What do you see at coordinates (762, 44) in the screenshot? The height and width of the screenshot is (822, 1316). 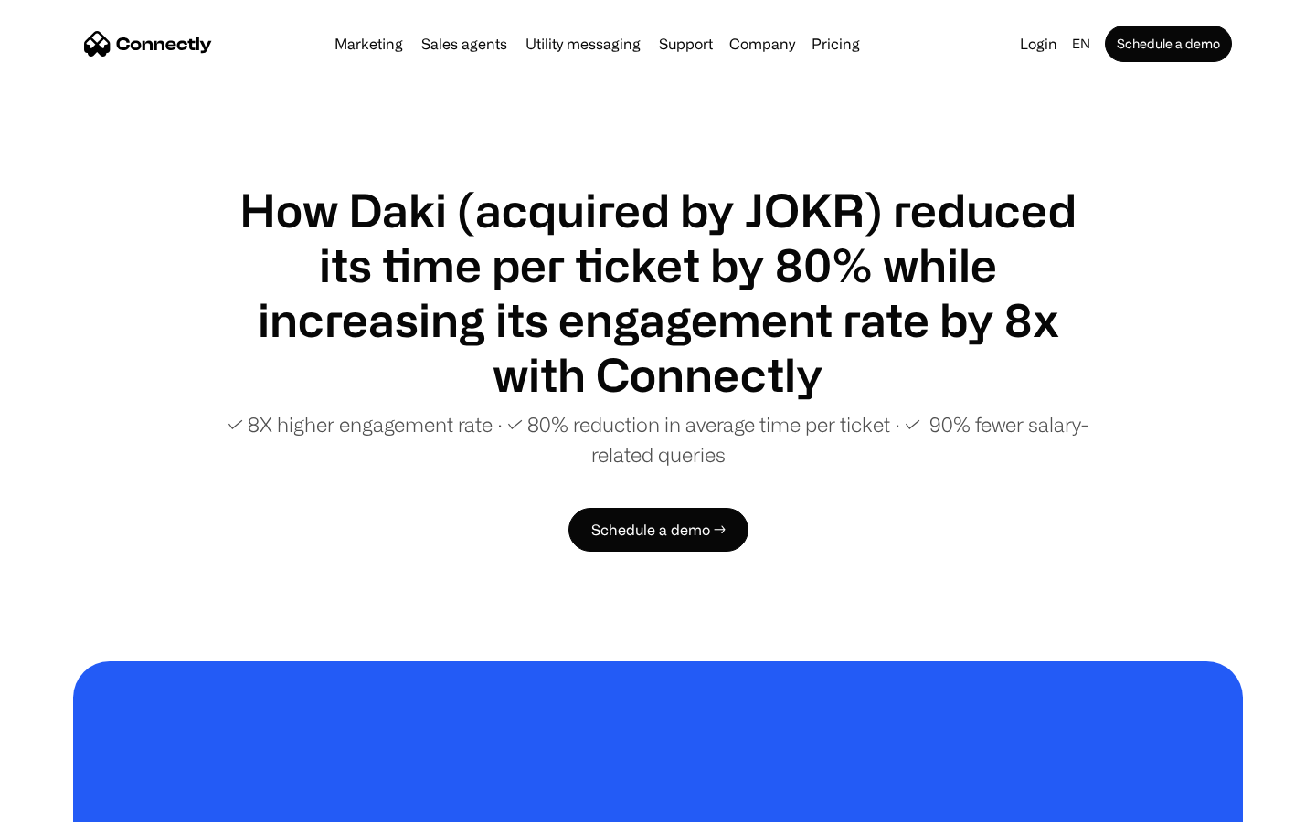 I see `div: Company` at bounding box center [762, 44].